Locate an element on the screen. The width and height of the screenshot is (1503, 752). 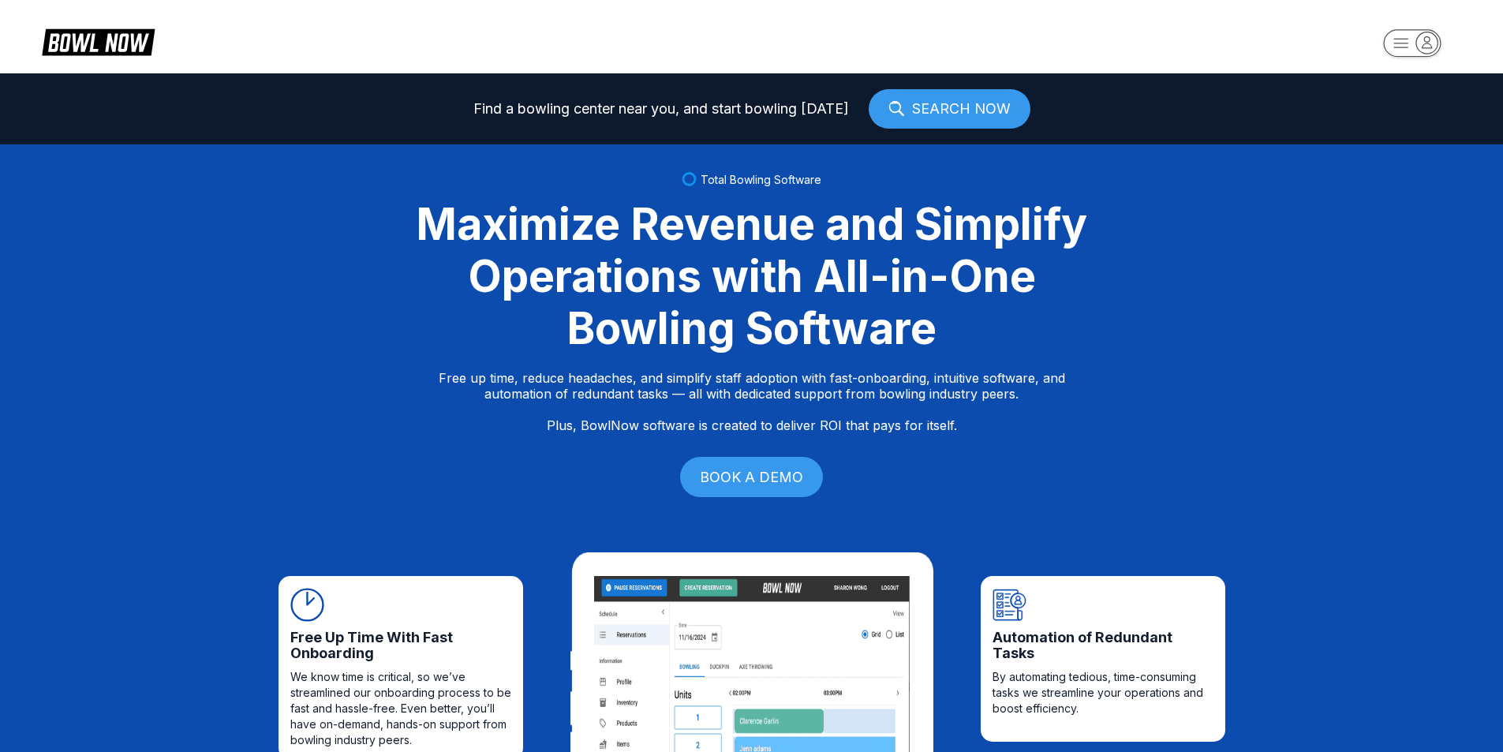
span: Automation of Redundant Tasks is located at coordinates (1103, 645).